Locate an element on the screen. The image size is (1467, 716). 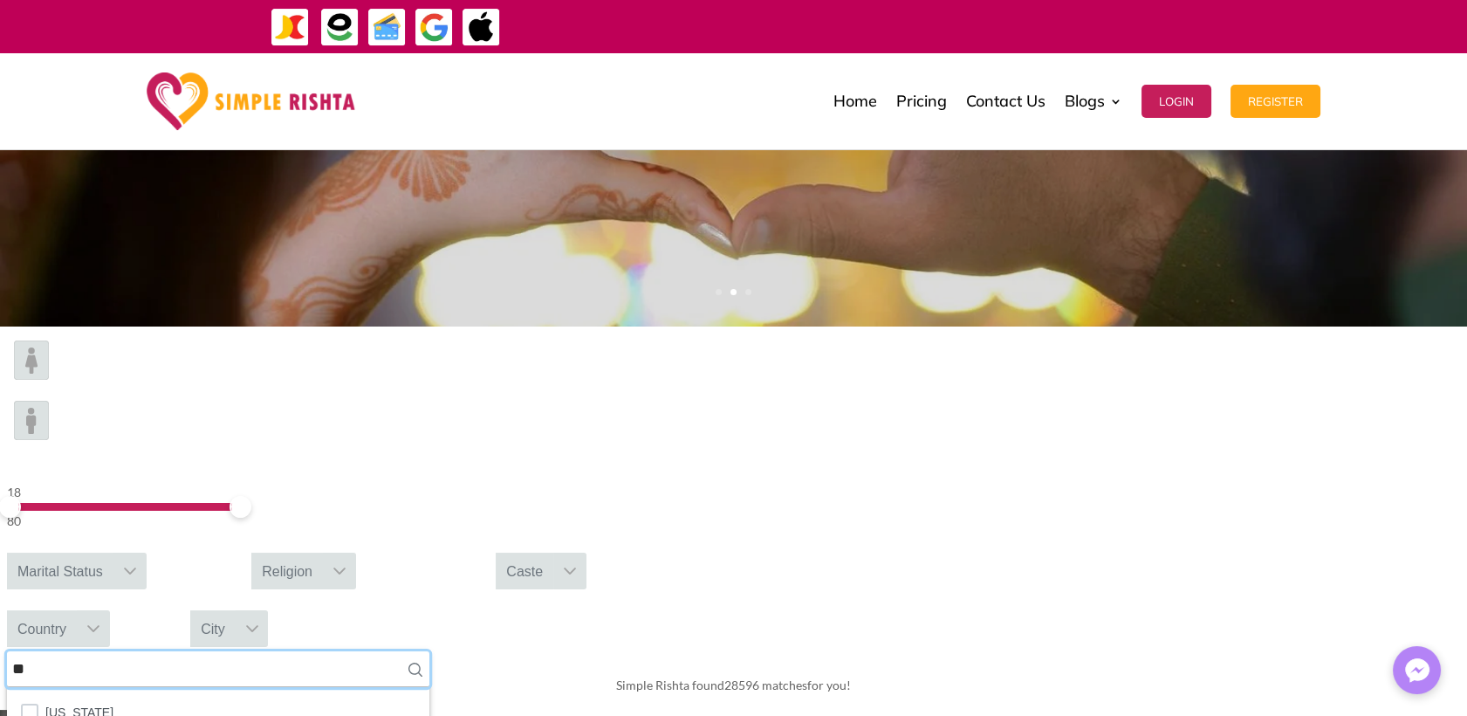
div: Caste is located at coordinates (525, 571).